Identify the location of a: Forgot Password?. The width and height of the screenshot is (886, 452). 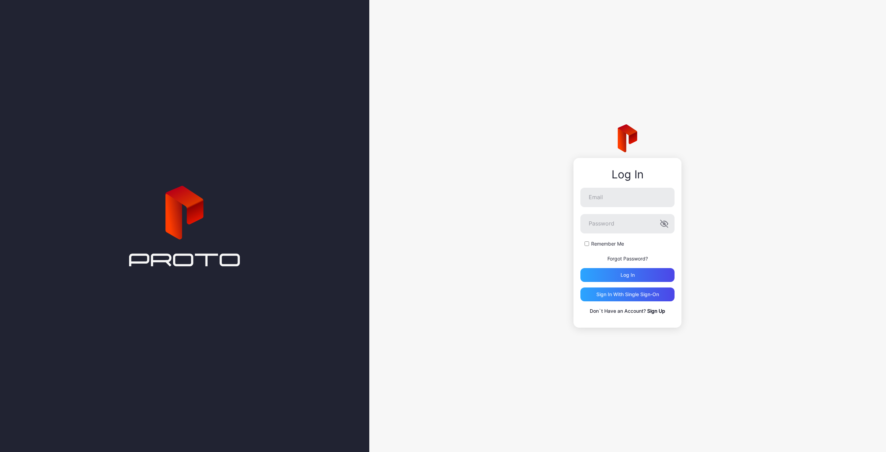
(627, 258).